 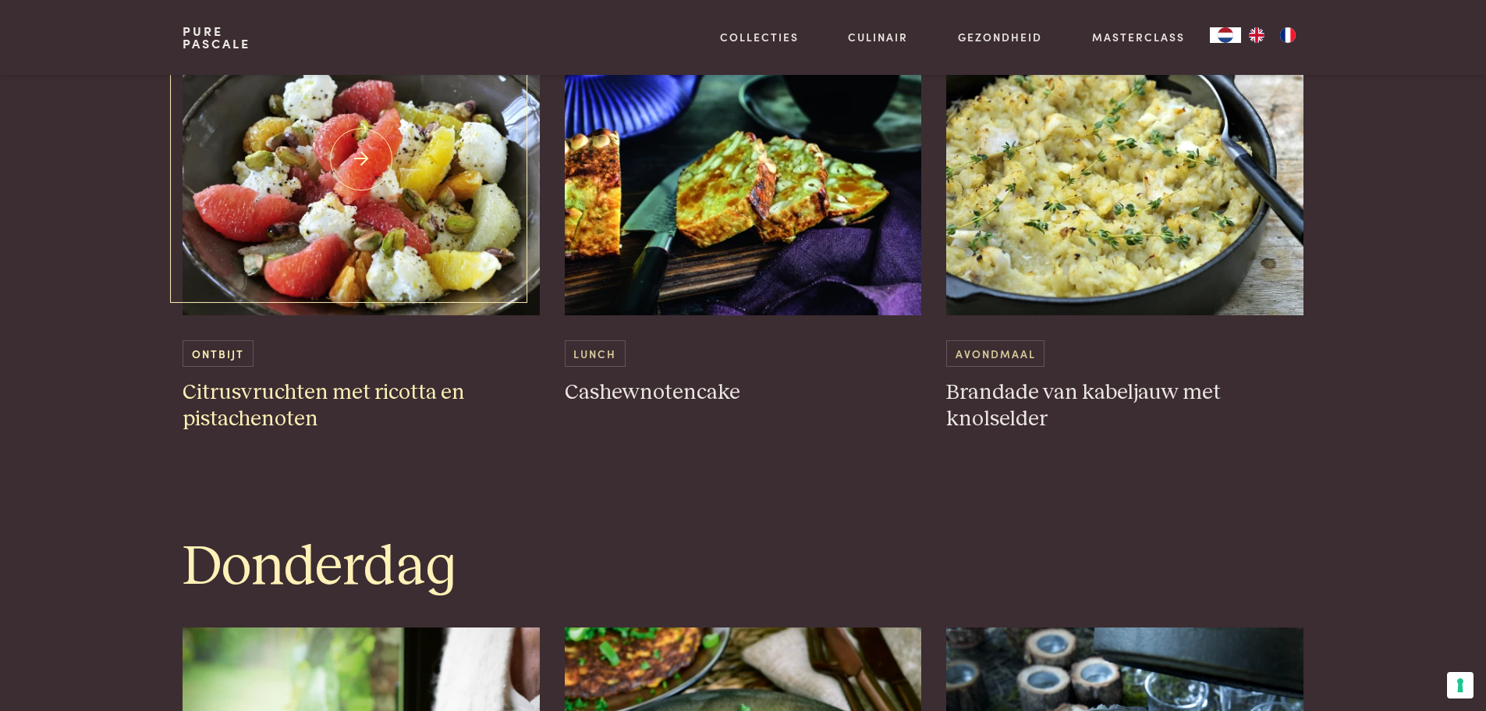 I want to click on img: Citrusvruchten met ricotta en pistachenoten, so click(x=361, y=159).